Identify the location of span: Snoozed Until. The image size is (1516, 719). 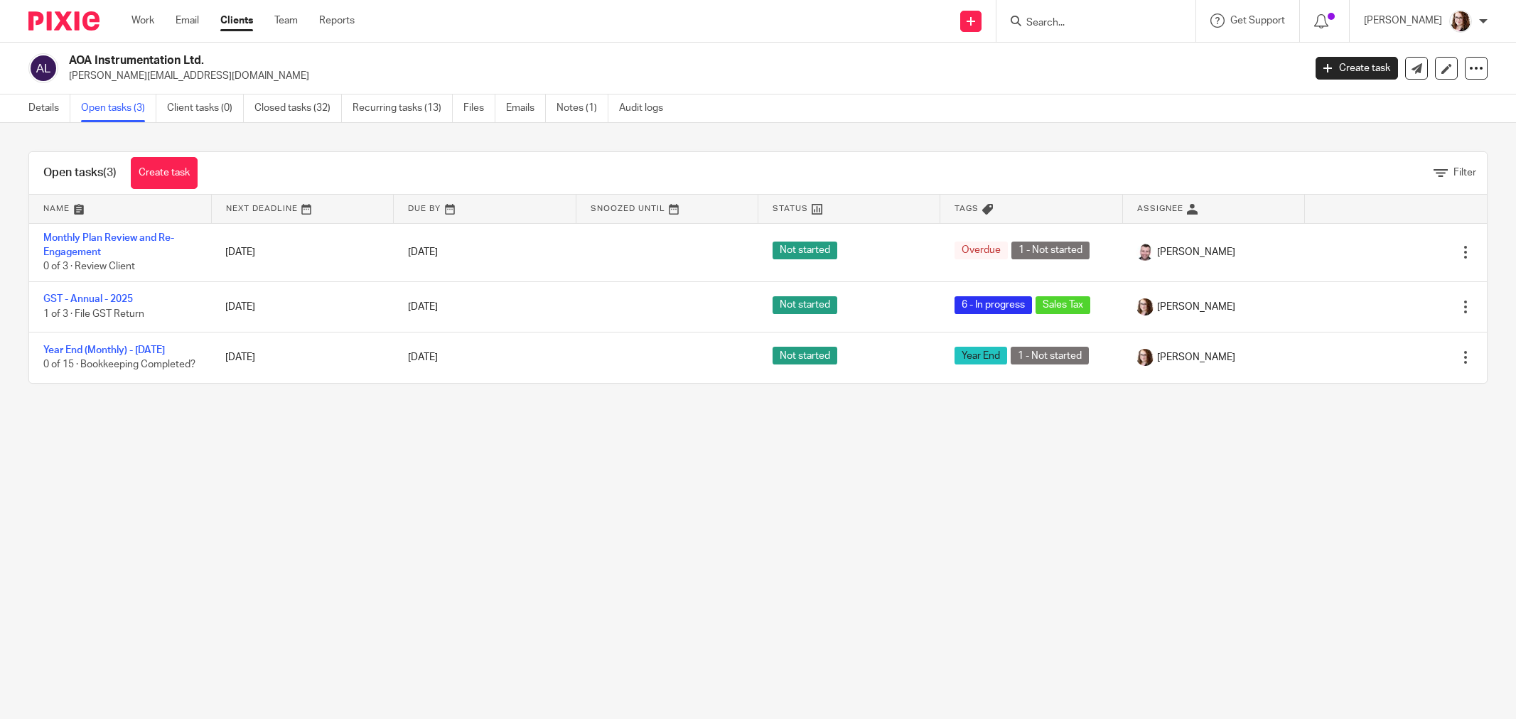
(628, 208).